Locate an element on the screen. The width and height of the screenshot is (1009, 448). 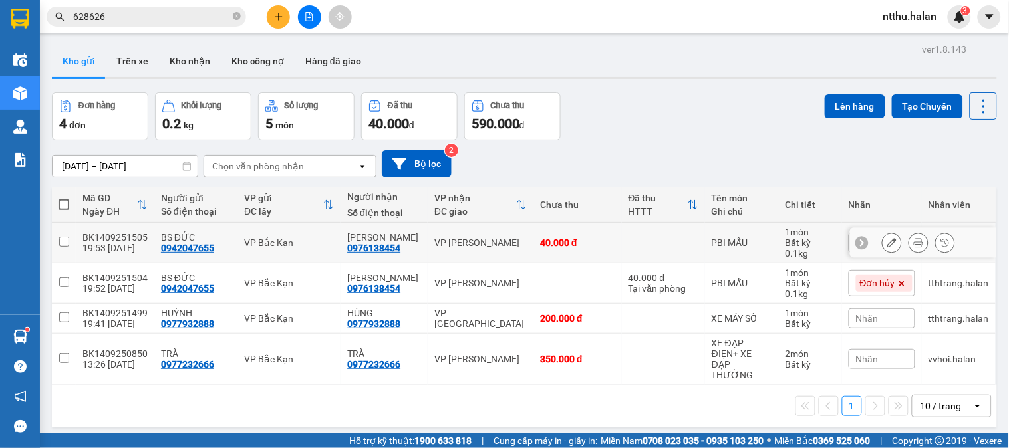
button: Số lượng5món is located at coordinates (306, 116).